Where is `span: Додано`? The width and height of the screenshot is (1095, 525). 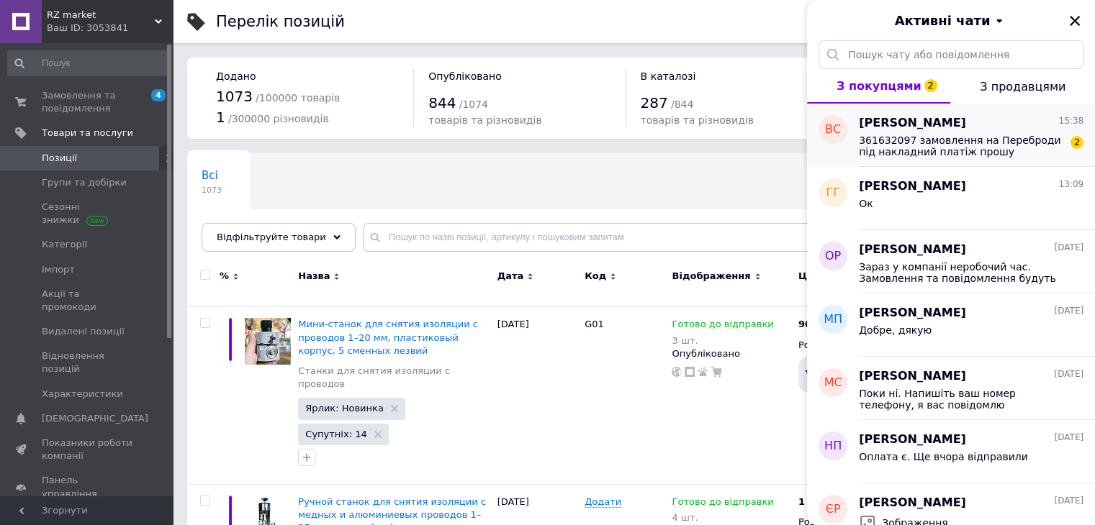 span: Додано is located at coordinates (235, 76).